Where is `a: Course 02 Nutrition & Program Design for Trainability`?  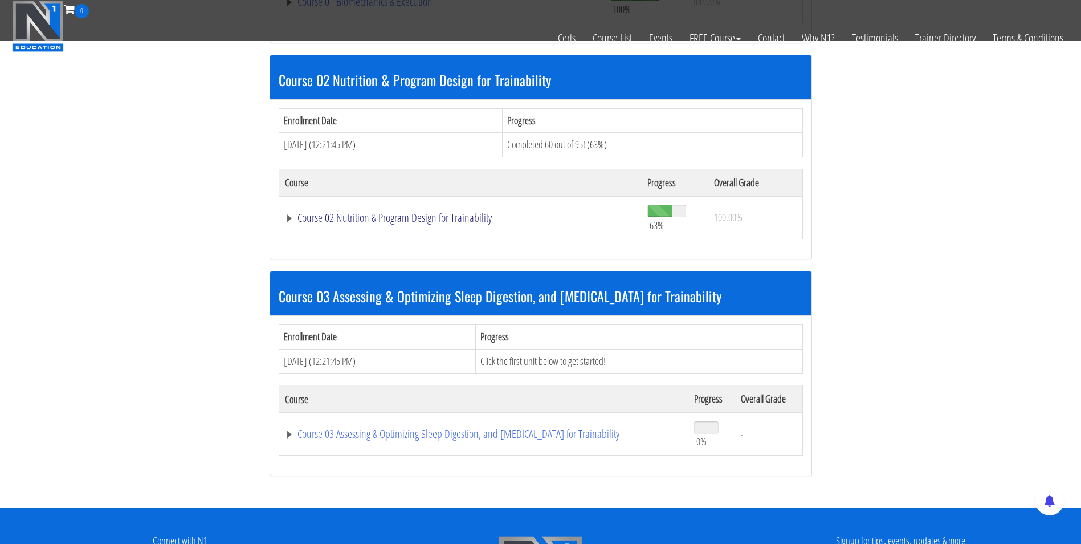 a: Course 02 Nutrition & Program Design for Trainability is located at coordinates (461, 218).